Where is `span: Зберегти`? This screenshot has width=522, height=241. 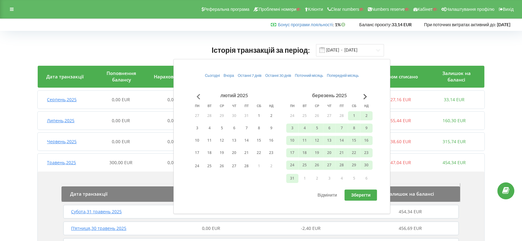
span: Зберегти is located at coordinates (360, 195).